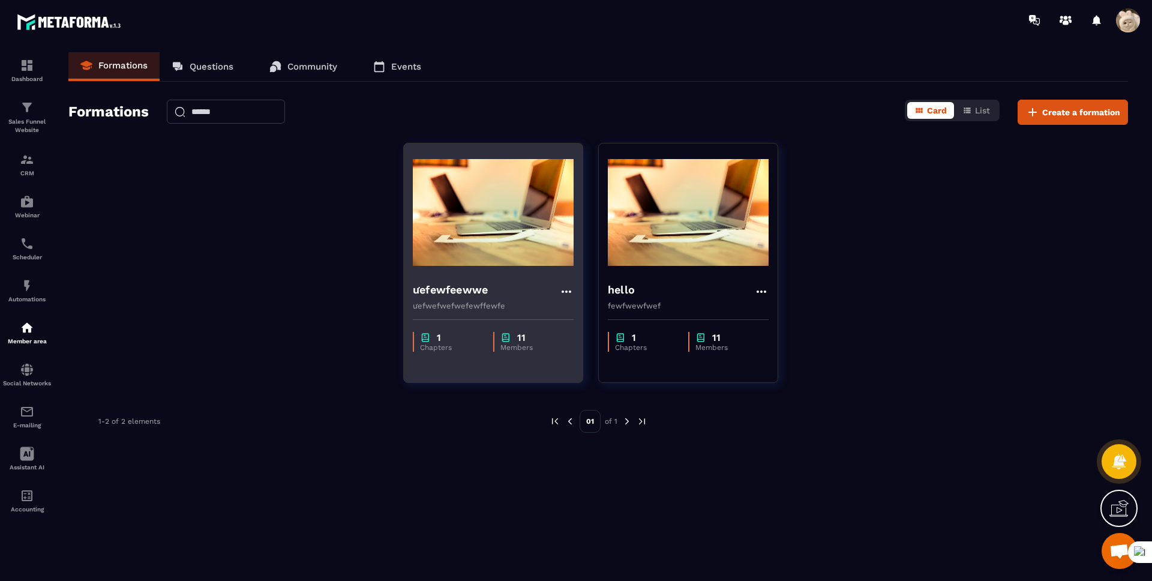 This screenshot has width=1152, height=581. I want to click on a: emailemailE-mailing, so click(27, 416).